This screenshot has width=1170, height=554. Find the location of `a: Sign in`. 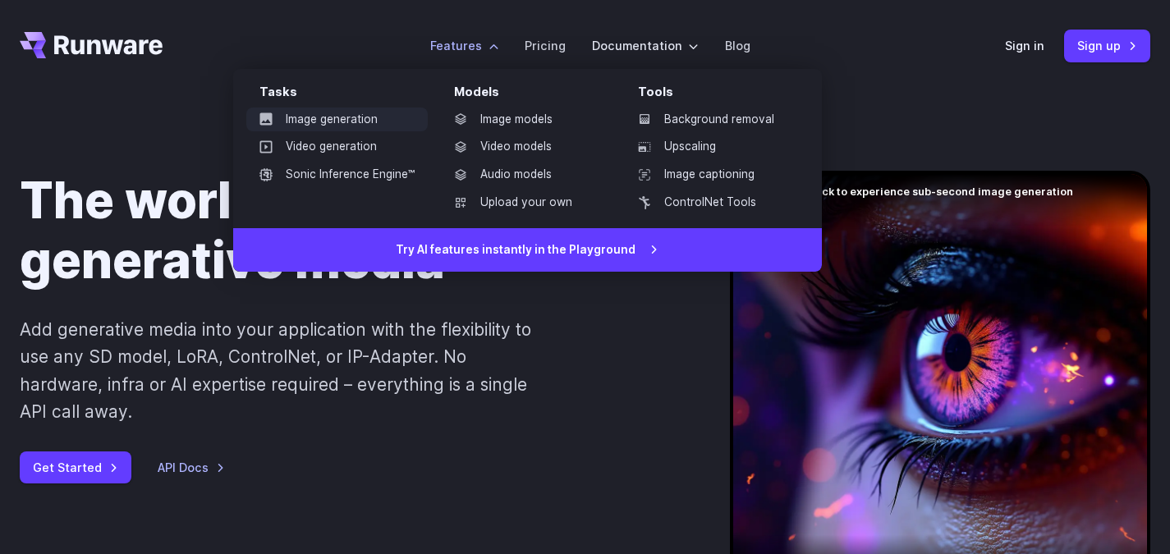

a: Sign in is located at coordinates (1025, 45).